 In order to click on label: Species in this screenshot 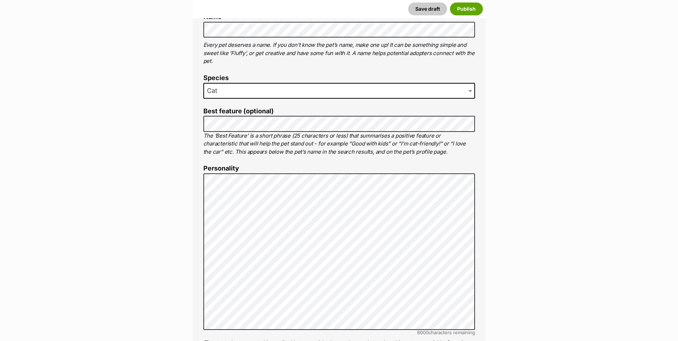, I will do `click(339, 78)`.